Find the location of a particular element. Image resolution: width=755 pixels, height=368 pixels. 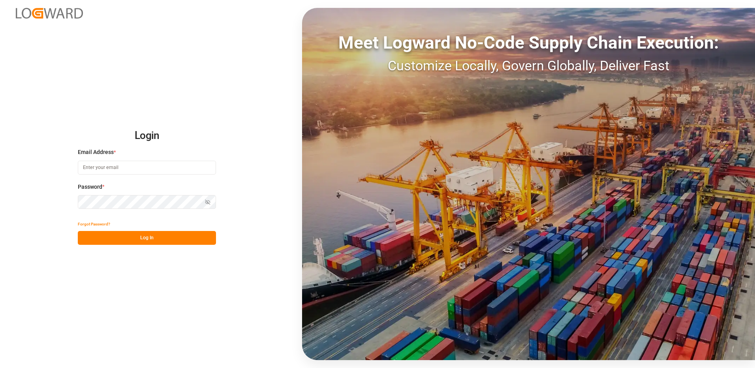

div: Customize Locally, Govern Globally, Deliver Fast is located at coordinates (528, 66).